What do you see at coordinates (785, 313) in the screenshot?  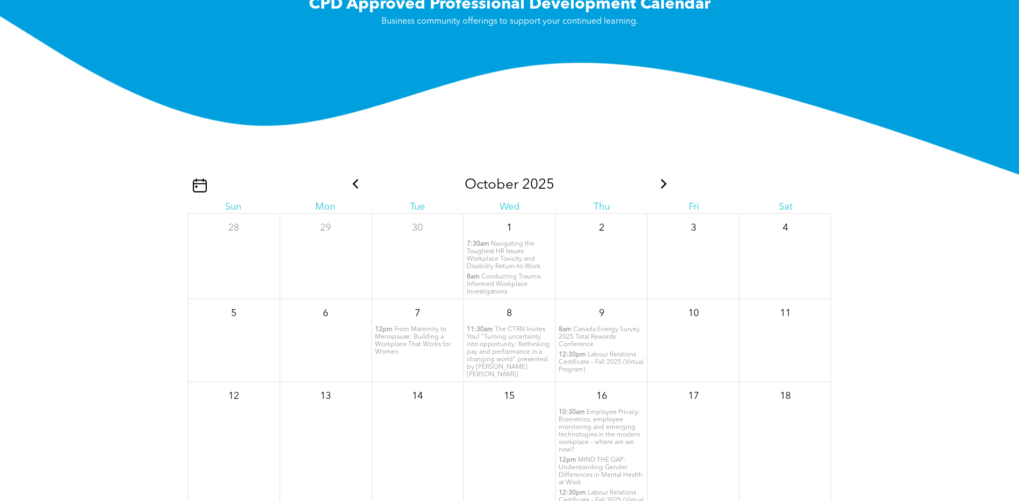 I see `p: 11` at bounding box center [785, 313].